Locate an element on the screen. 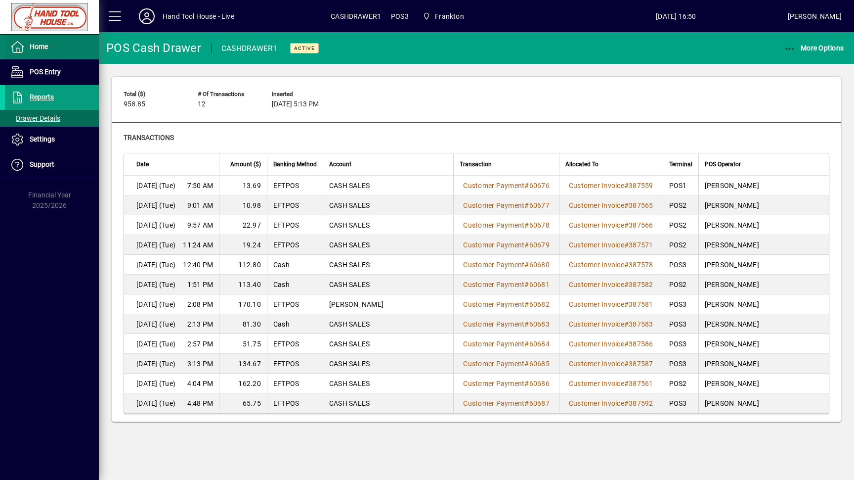 Image resolution: width=854 pixels, height=480 pixels. td: 112.80 is located at coordinates (243, 265).